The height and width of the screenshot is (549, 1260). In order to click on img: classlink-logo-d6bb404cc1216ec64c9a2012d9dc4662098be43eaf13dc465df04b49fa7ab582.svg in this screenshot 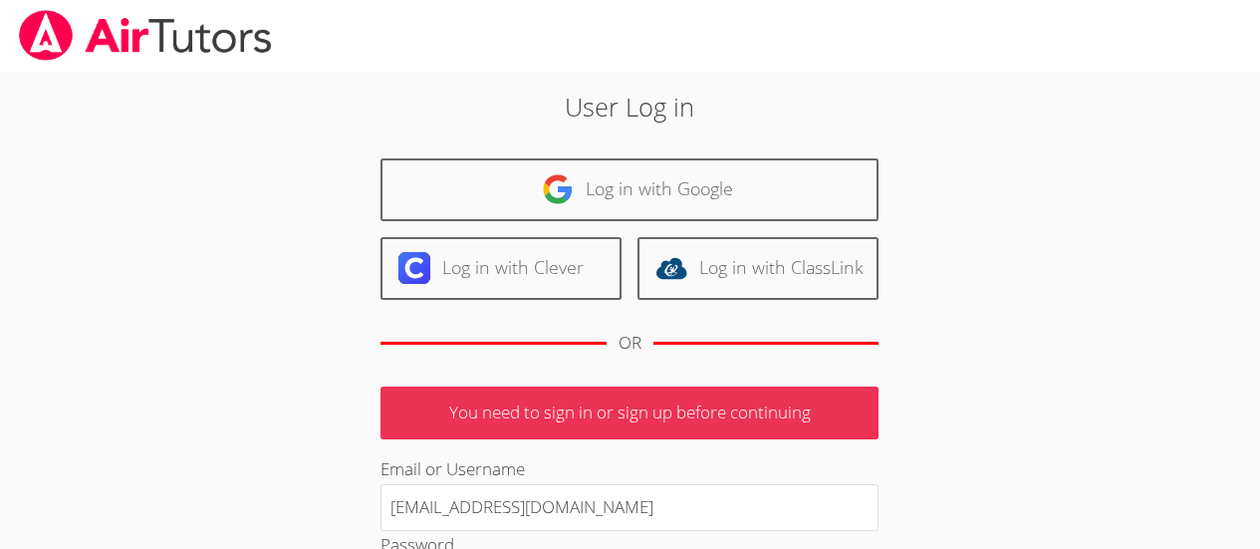, I will do `click(671, 268)`.